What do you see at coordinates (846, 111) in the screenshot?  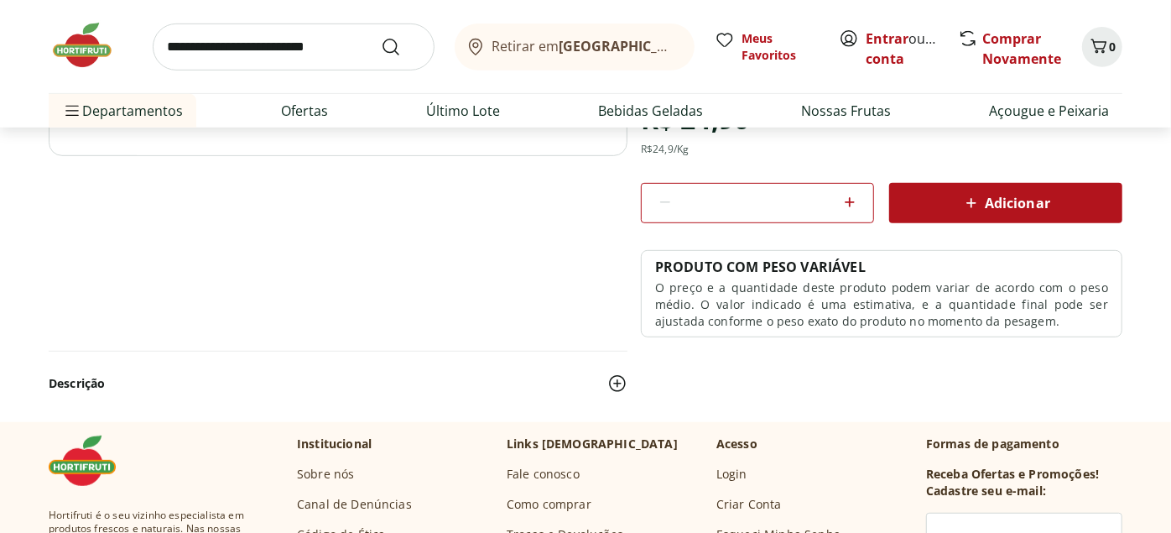 I see `a: Nossas Frutas` at bounding box center [846, 111].